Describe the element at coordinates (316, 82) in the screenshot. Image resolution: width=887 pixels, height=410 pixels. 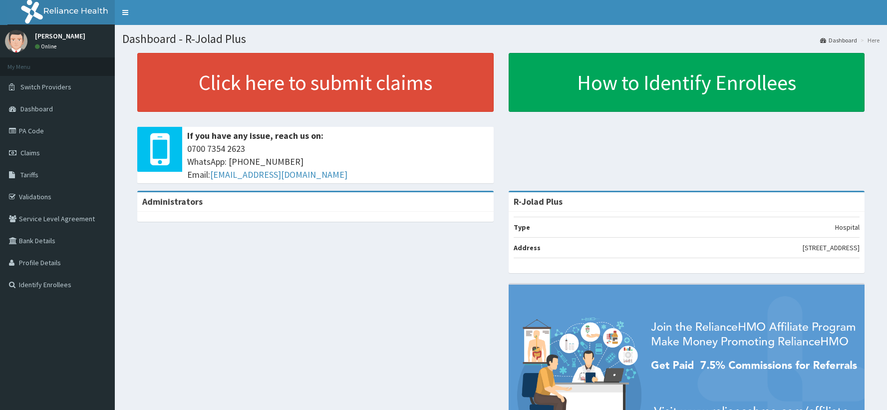
I see `a: Click here to submit claims` at that location.